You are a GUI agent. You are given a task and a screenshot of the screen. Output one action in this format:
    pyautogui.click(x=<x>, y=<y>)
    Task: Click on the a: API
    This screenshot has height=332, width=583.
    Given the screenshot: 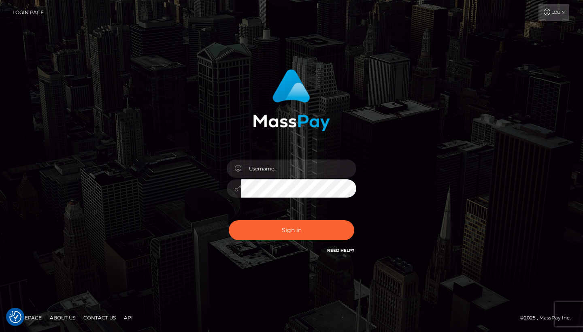 What is the action you would take?
    pyautogui.click(x=128, y=317)
    